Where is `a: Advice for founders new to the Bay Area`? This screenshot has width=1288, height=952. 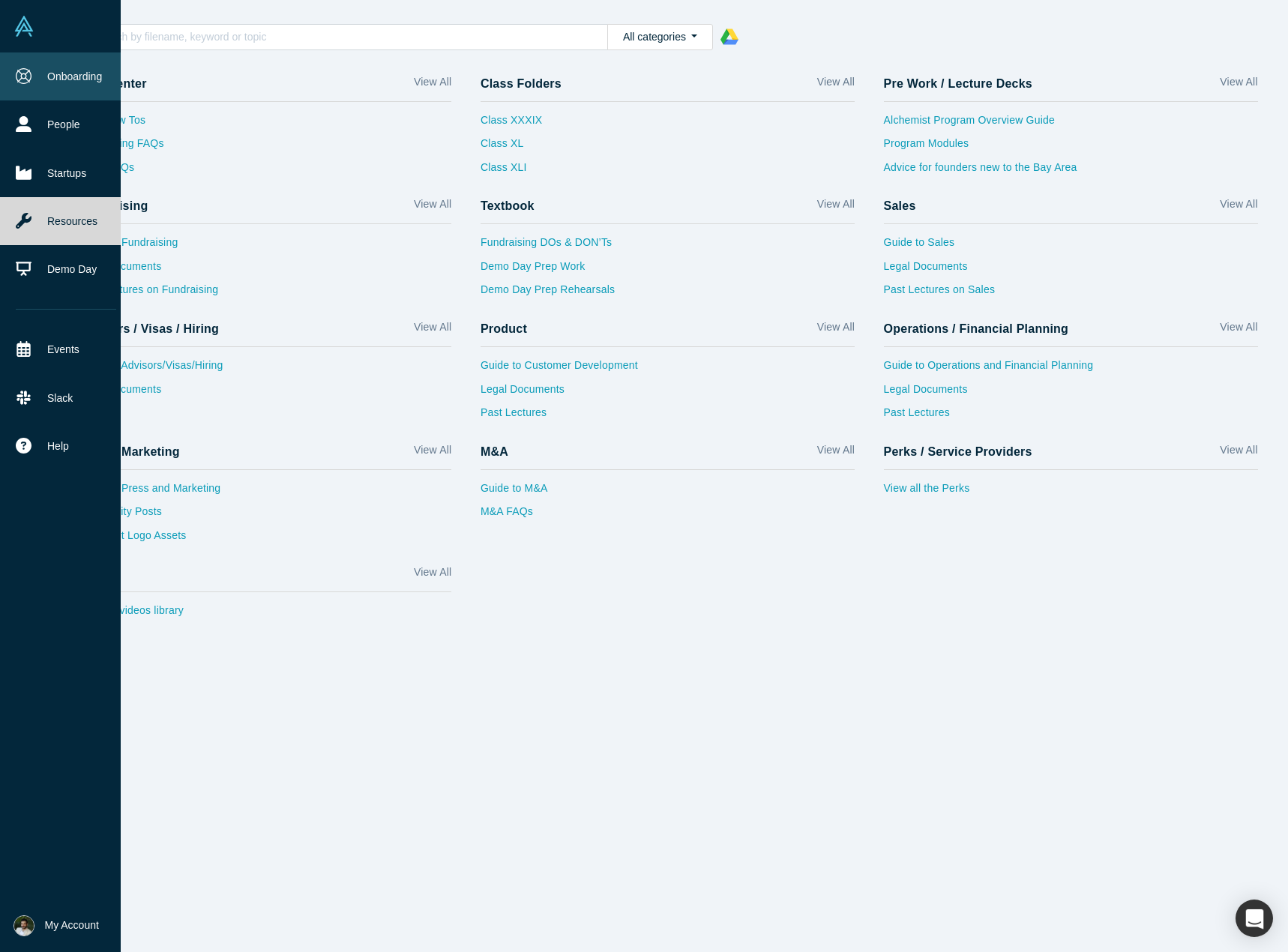 a: Advice for founders new to the Bay Area is located at coordinates (1070, 171).